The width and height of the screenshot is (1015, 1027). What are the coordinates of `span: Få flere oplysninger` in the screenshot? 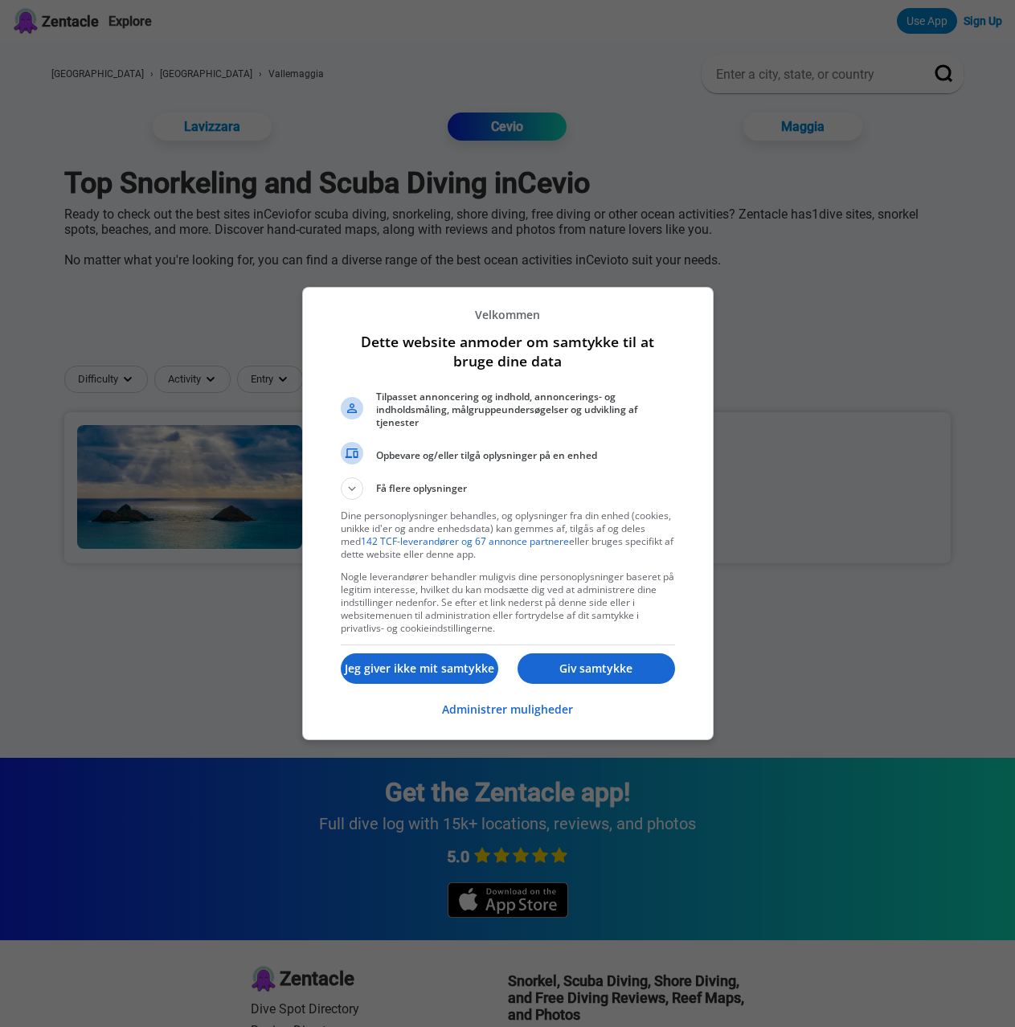 It's located at (421, 490).